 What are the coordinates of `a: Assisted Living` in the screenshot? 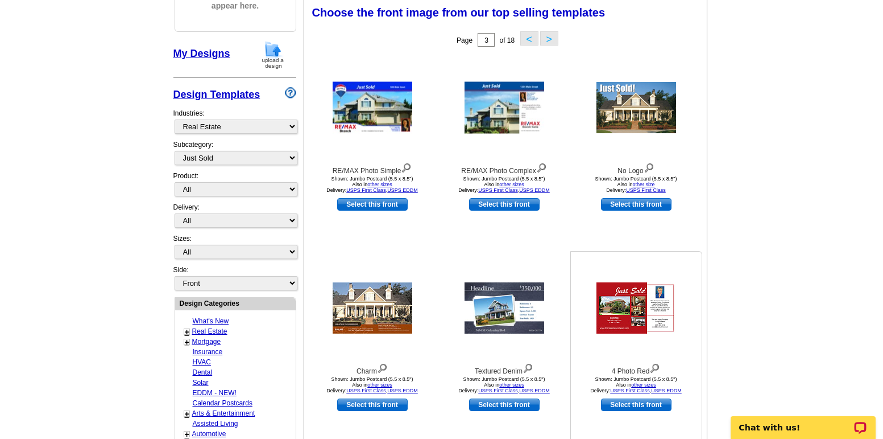 It's located at (216, 423).